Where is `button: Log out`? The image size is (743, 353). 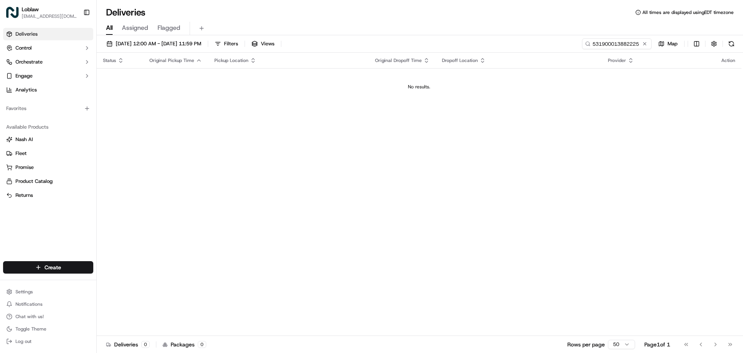
button: Log out is located at coordinates (48, 341).